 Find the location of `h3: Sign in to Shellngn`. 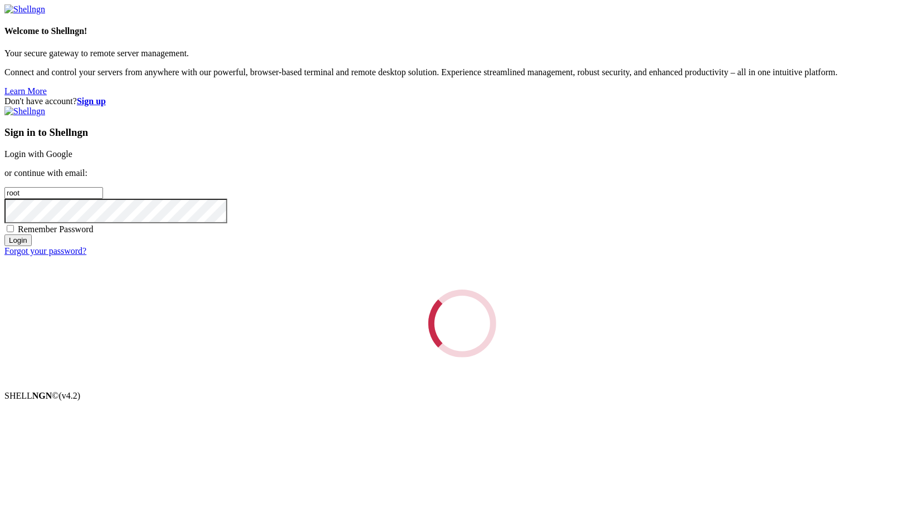

h3: Sign in to Shellngn is located at coordinates (462, 133).